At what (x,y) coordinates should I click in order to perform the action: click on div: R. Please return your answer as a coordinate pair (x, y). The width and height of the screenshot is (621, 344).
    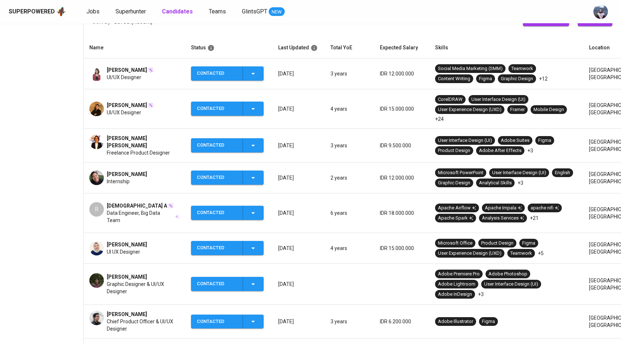
    Looking at the image, I should click on (97, 210).